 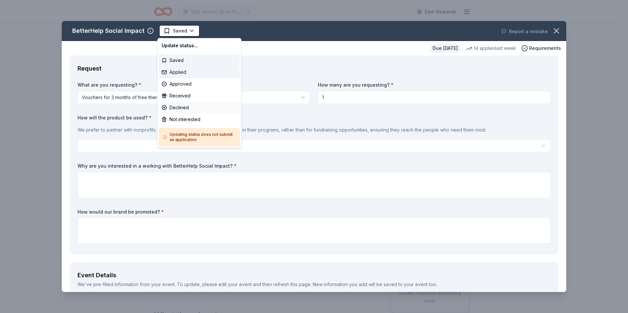 What do you see at coordinates (199, 120) in the screenshot?
I see `div: Not interested` at bounding box center [199, 120].